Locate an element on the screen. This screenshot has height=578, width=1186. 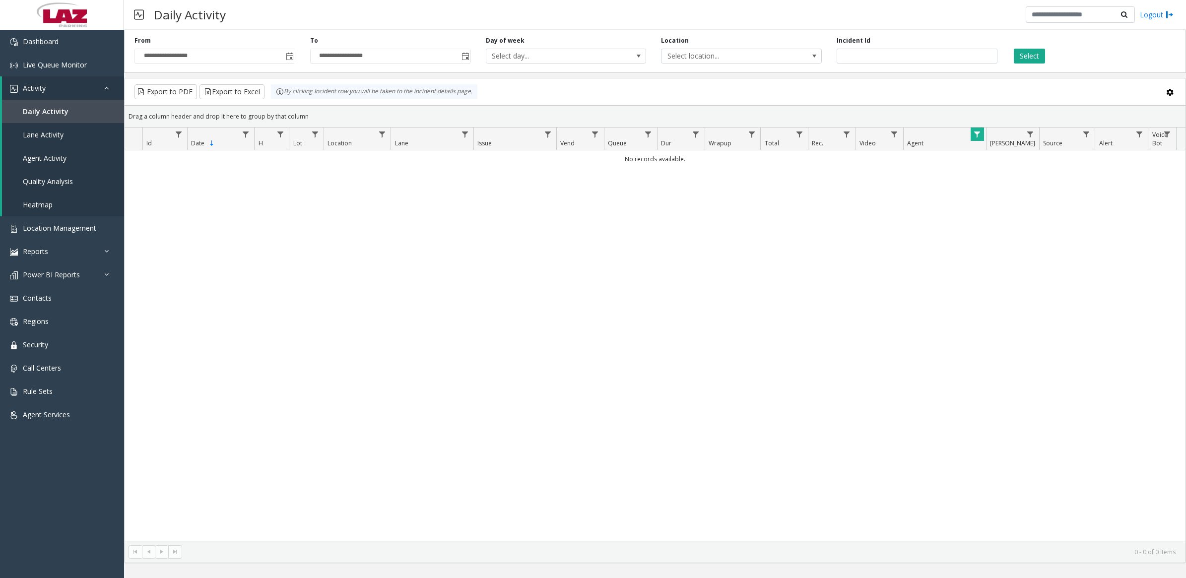
span: Dur is located at coordinates (666, 143).